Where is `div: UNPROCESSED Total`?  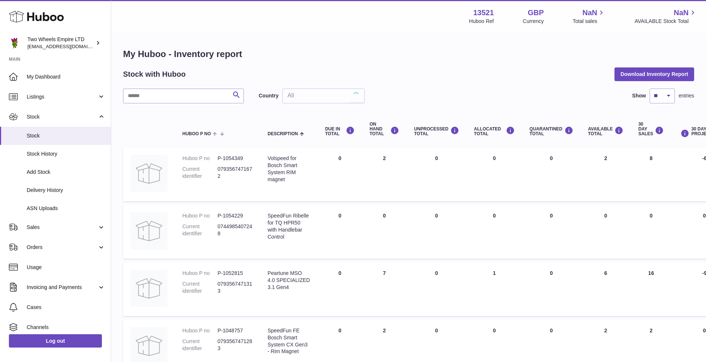
div: UNPROCESSED Total is located at coordinates (436, 131).